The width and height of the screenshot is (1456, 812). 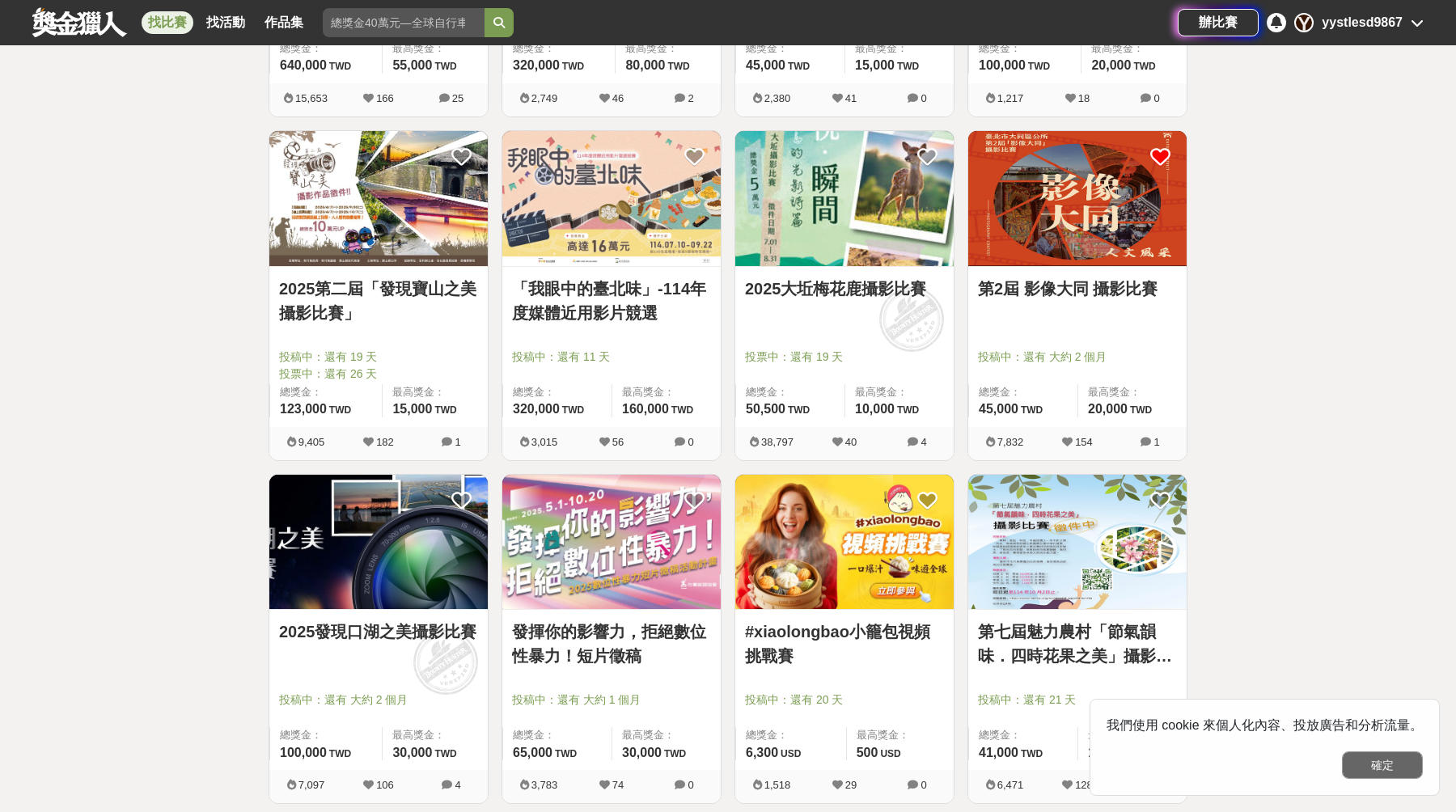 What do you see at coordinates (378, 356) in the screenshot?
I see `span: 投稿中：還有 19 天` at bounding box center [378, 356].